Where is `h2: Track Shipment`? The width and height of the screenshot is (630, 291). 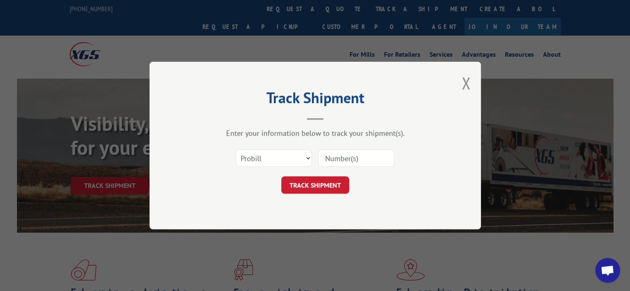
h2: Track Shipment is located at coordinates (315, 100).